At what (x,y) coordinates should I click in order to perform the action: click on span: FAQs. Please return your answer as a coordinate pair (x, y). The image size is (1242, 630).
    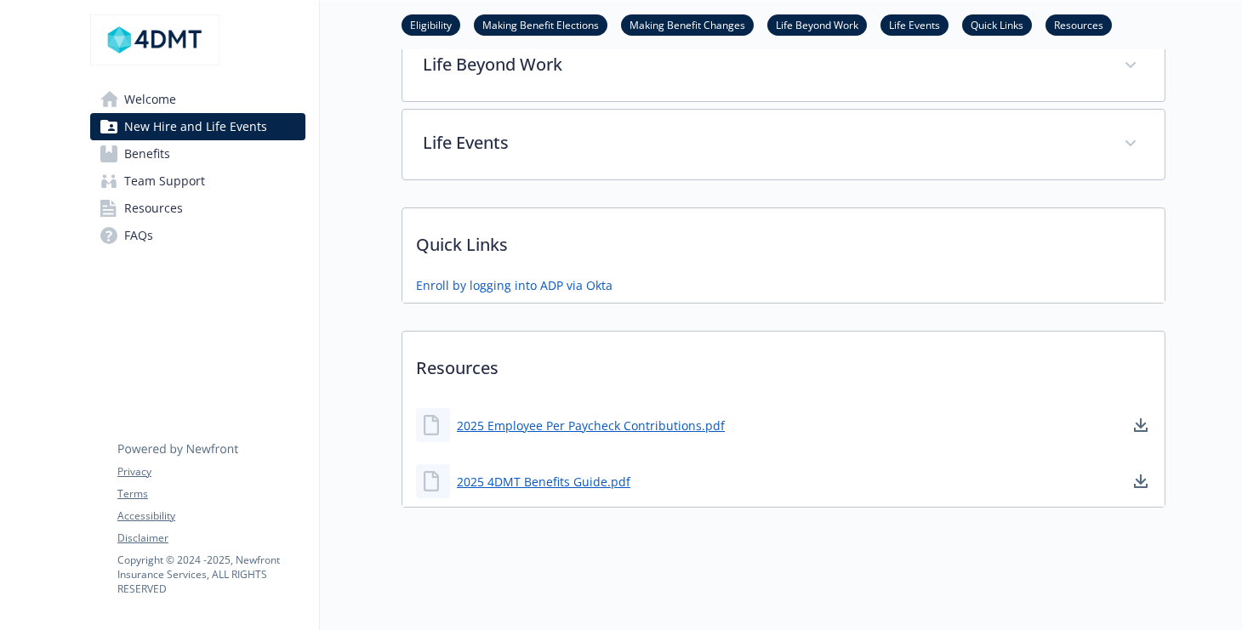
    Looking at the image, I should click on (139, 236).